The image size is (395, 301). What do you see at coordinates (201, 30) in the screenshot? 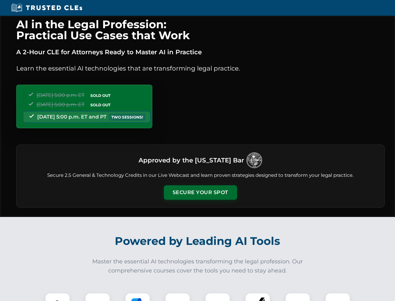
I see `h1: AI in the Legal Profession: Practical Use Cases that Work` at bounding box center [201, 30].